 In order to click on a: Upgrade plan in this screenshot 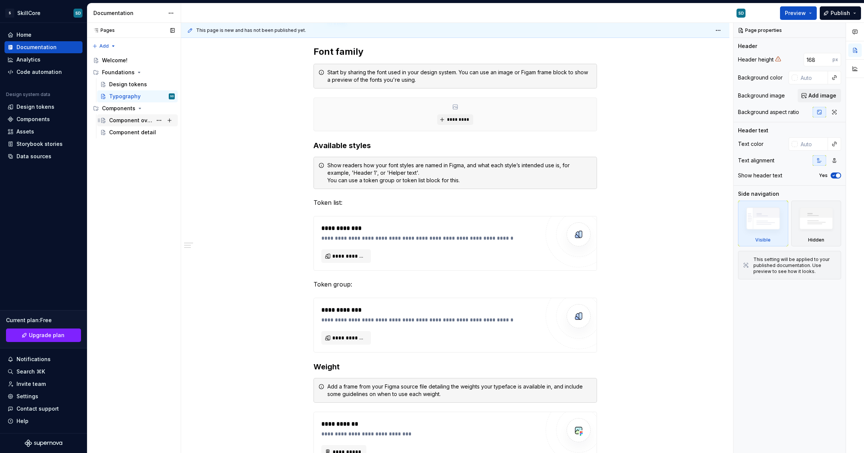, I will do `click(44, 335)`.